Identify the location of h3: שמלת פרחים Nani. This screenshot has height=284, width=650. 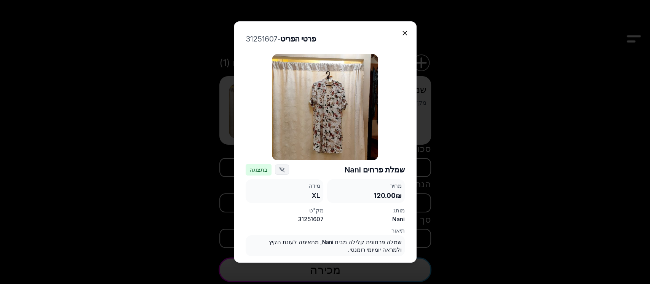
(347, 170).